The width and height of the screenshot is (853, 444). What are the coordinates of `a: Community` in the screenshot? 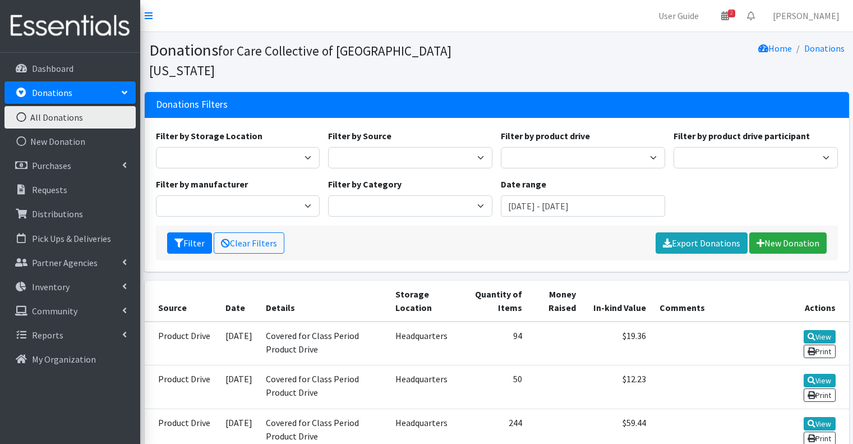 It's located at (70, 311).